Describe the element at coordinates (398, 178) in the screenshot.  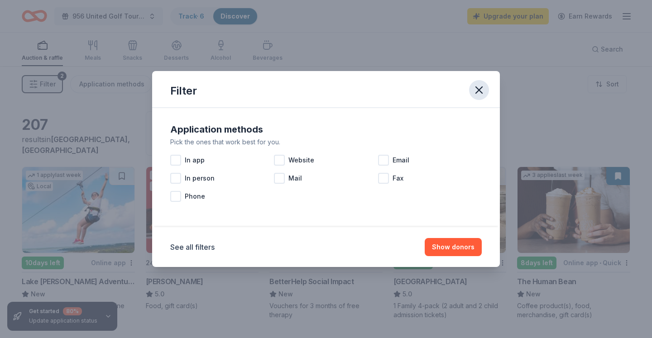
I see `span: Fax` at that location.